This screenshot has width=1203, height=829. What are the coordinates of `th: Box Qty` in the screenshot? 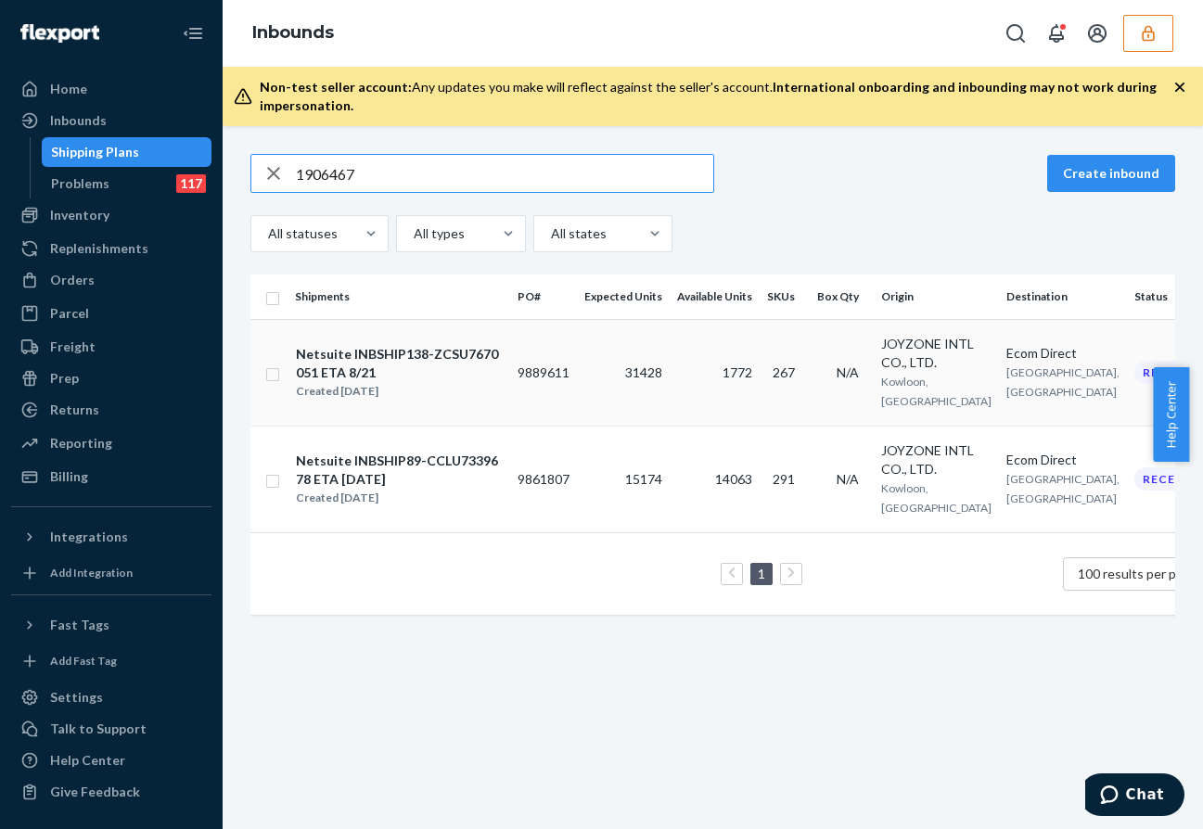 It's located at (841, 297).